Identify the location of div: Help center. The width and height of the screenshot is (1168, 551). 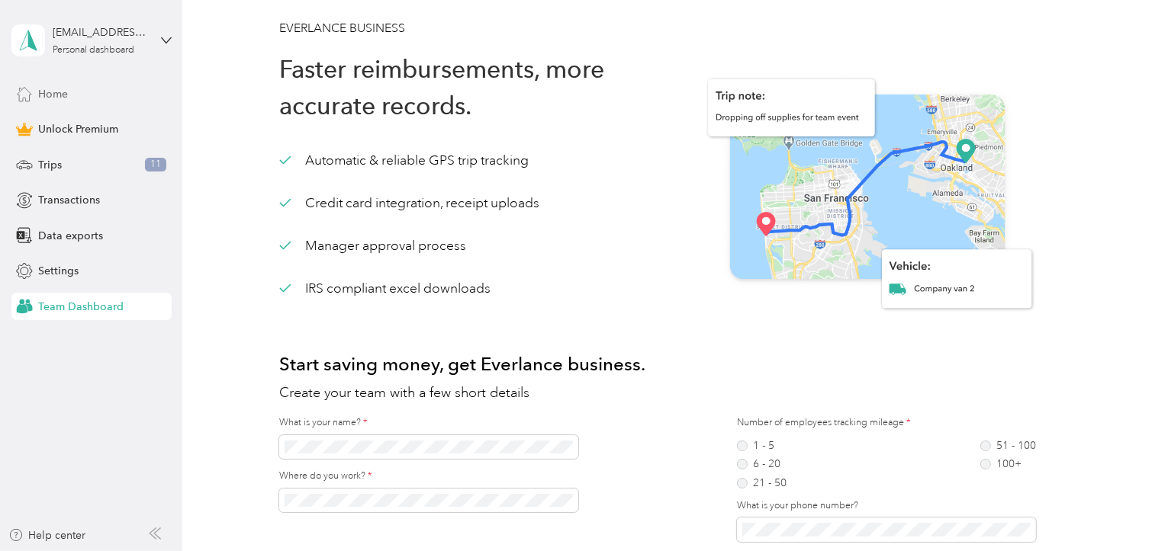
(47, 535).